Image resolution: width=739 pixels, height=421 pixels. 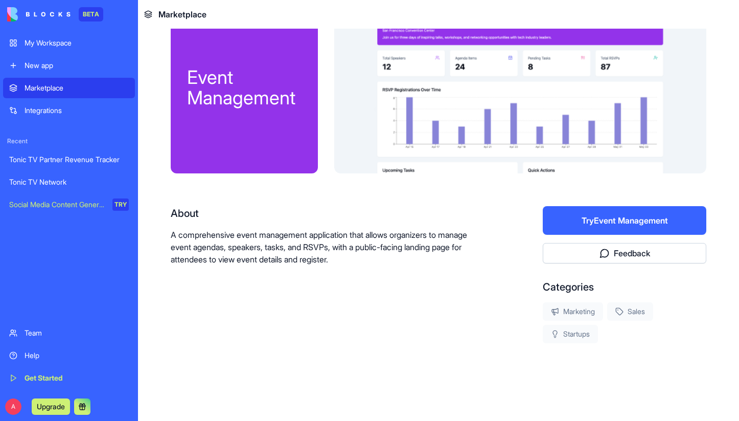 I want to click on div: Help, so click(x=77, y=355).